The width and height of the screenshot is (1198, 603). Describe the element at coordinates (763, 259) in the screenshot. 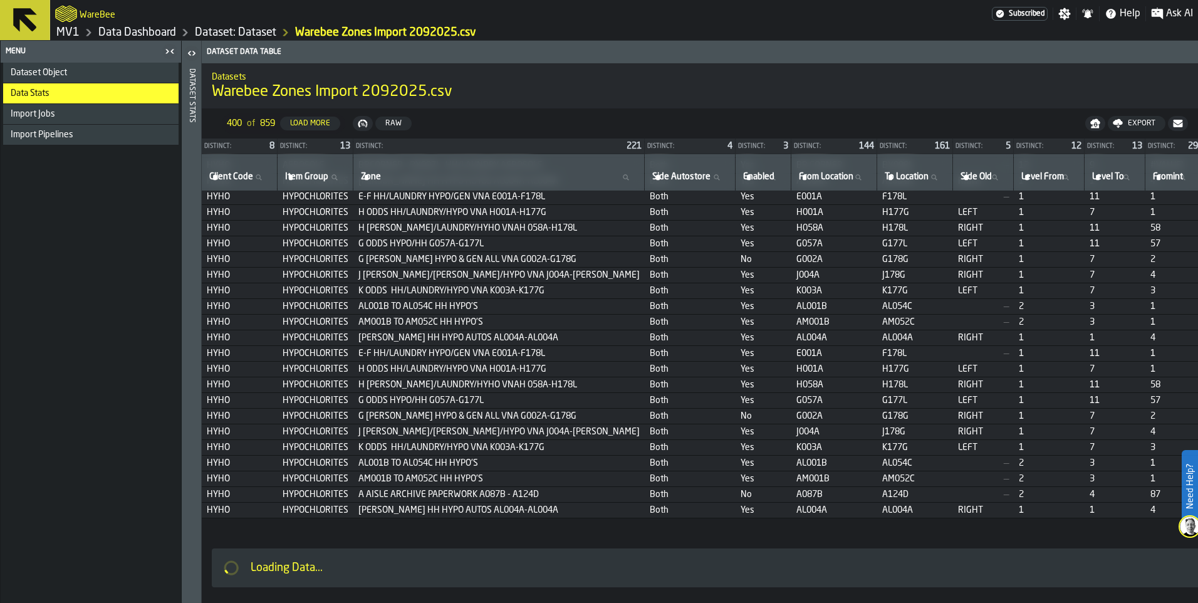

I see `span: No` at that location.